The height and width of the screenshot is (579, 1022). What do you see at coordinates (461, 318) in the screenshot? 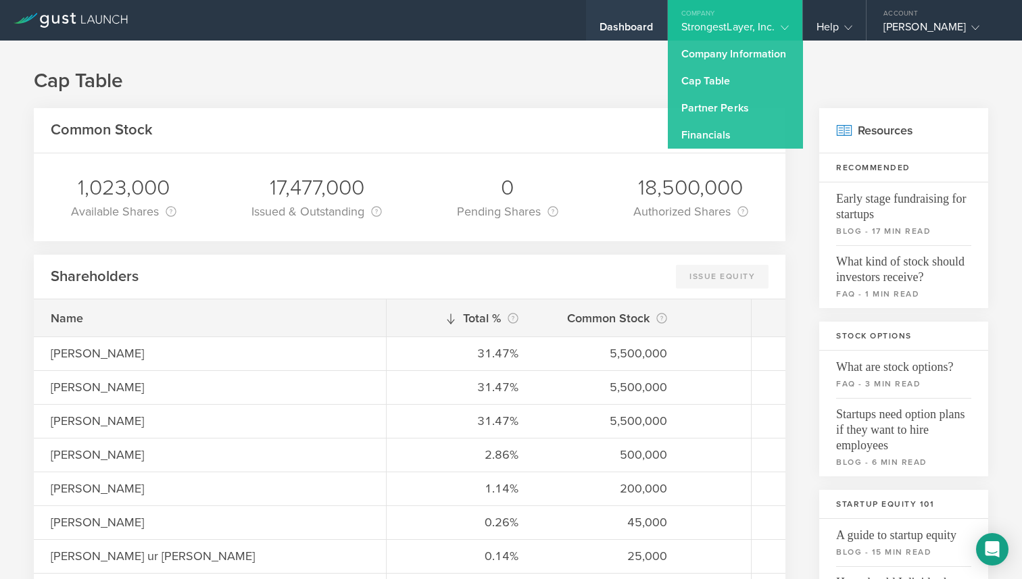
I see `div: Total %` at bounding box center [461, 318].